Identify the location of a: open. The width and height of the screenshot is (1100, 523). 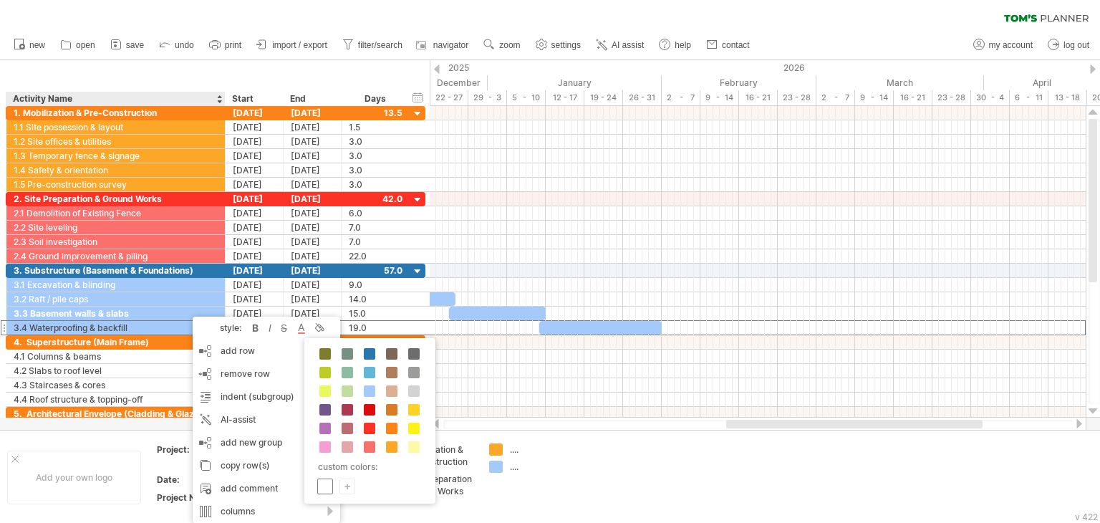
(78, 45).